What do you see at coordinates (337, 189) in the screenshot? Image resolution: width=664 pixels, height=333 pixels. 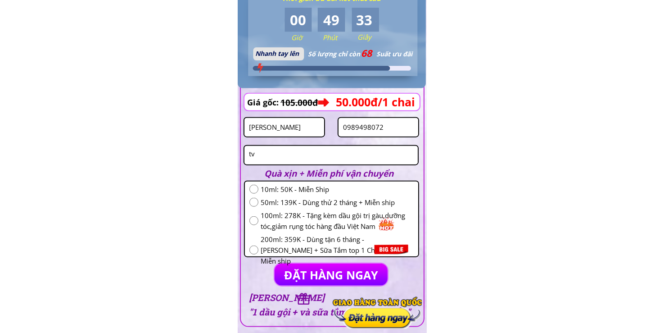 I see `span: 10ml: 50K - Miễn Ship` at bounding box center [337, 189].